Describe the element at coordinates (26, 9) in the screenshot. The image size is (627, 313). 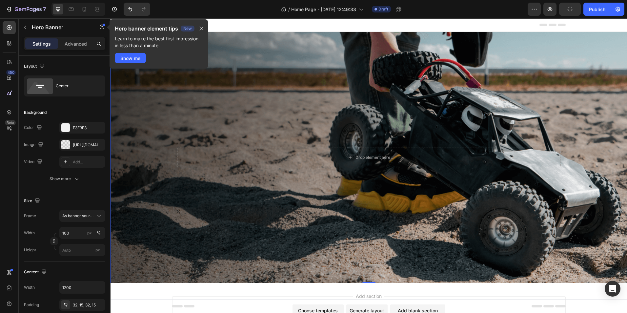
I see `button: 7` at that location.